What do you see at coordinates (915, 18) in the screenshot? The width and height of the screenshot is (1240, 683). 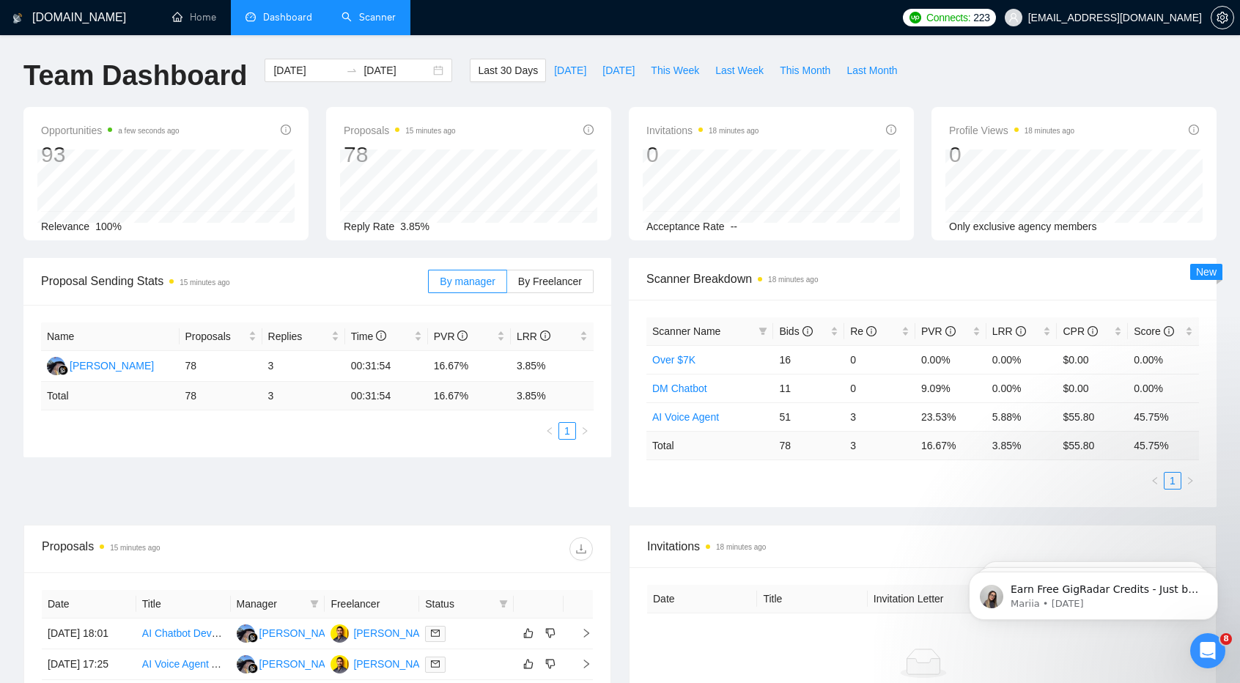 I see `img: upwork-logo.png` at bounding box center [915, 18].